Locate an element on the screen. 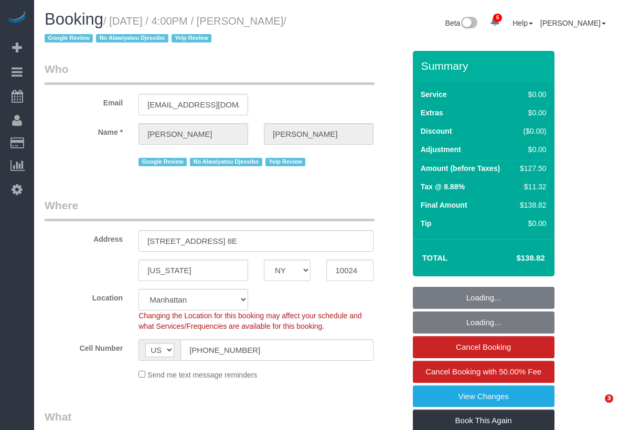 This screenshot has height=430, width=619. strong: Total is located at coordinates (435, 257).